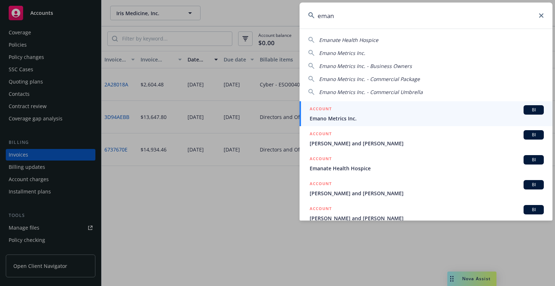 This screenshot has width=555, height=286. What do you see at coordinates (366, 66) in the screenshot?
I see `span: Emano Metrics Inc. - Business Owners` at bounding box center [366, 66].